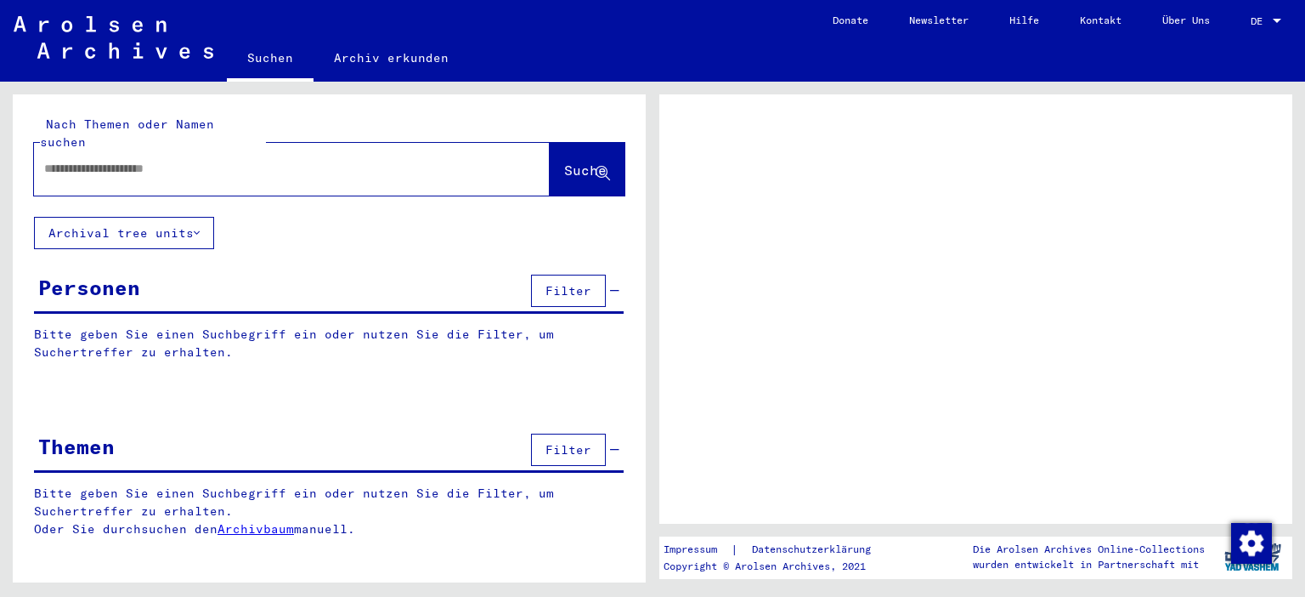 The image size is (1305, 597). I want to click on a: Archiv erkunden, so click(391, 58).